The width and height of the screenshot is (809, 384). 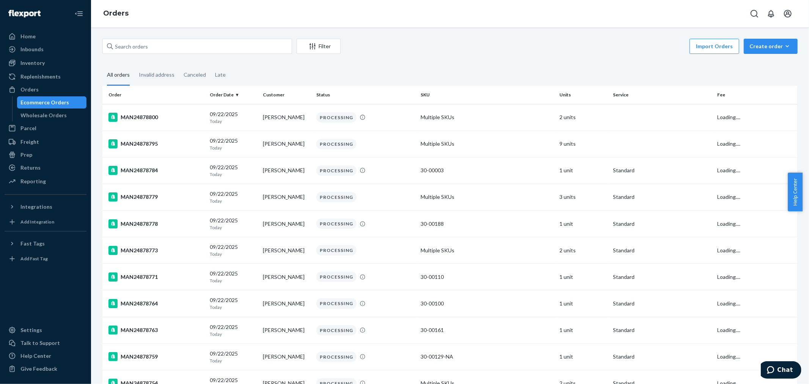 What do you see at coordinates (52, 115) in the screenshot?
I see `a: Wholesale Orders` at bounding box center [52, 115].